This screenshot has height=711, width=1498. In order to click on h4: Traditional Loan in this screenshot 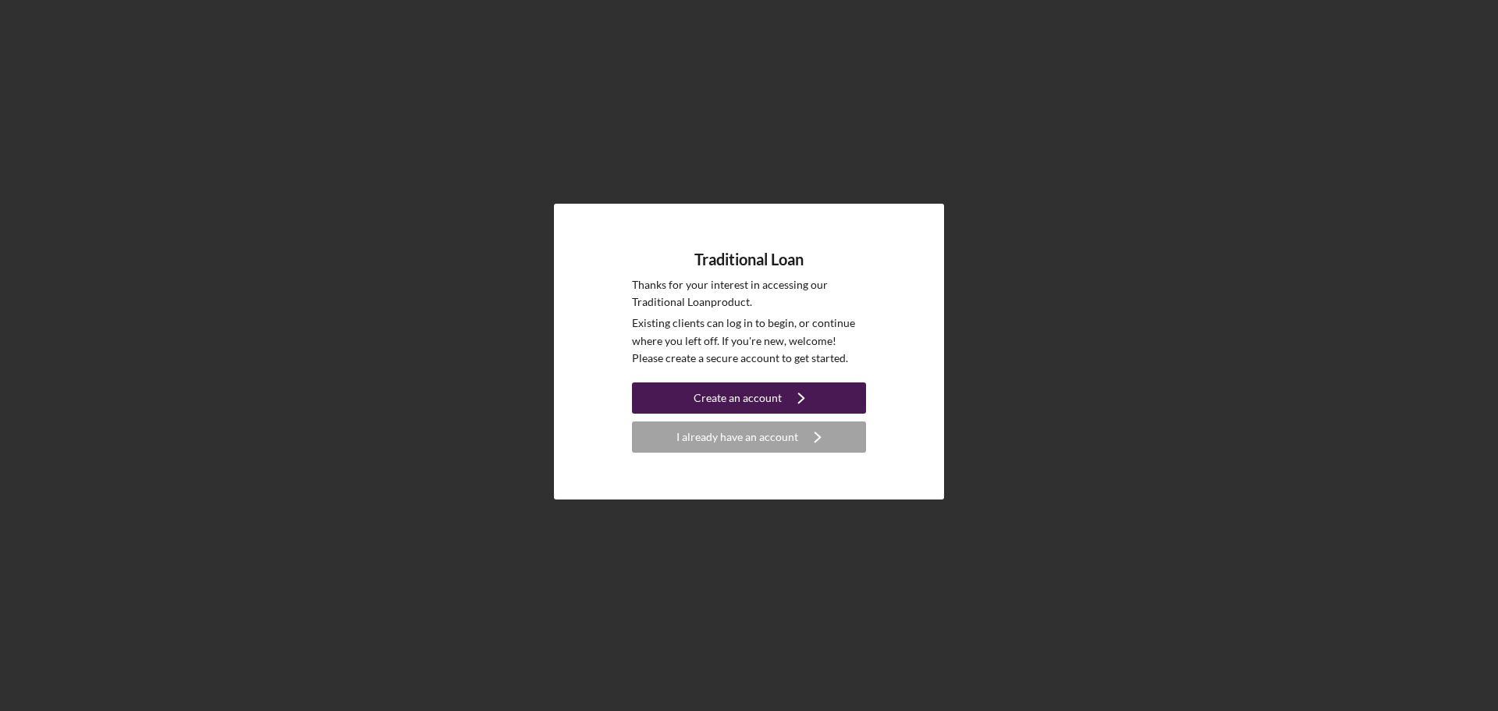, I will do `click(749, 259)`.